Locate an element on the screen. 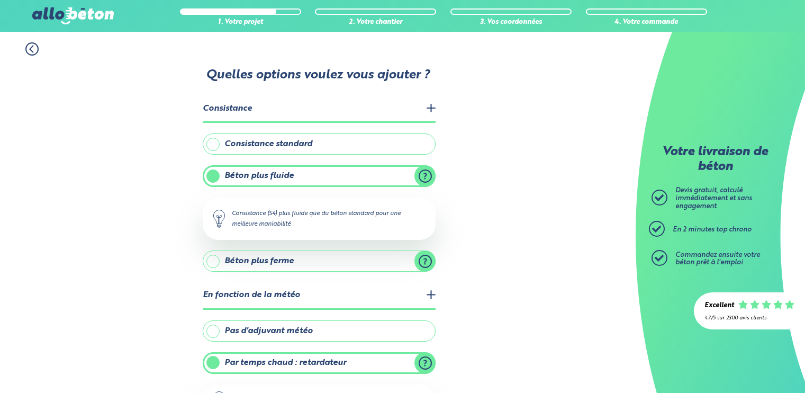  label: Pas d'adjuvant météo is located at coordinates (319, 331).